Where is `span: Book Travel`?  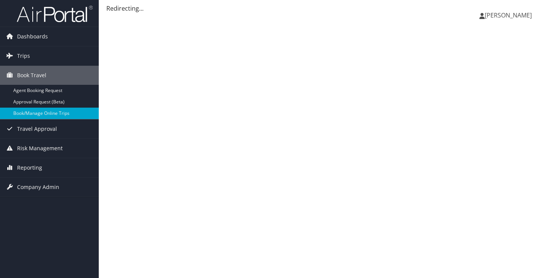
span: Book Travel is located at coordinates (32, 75).